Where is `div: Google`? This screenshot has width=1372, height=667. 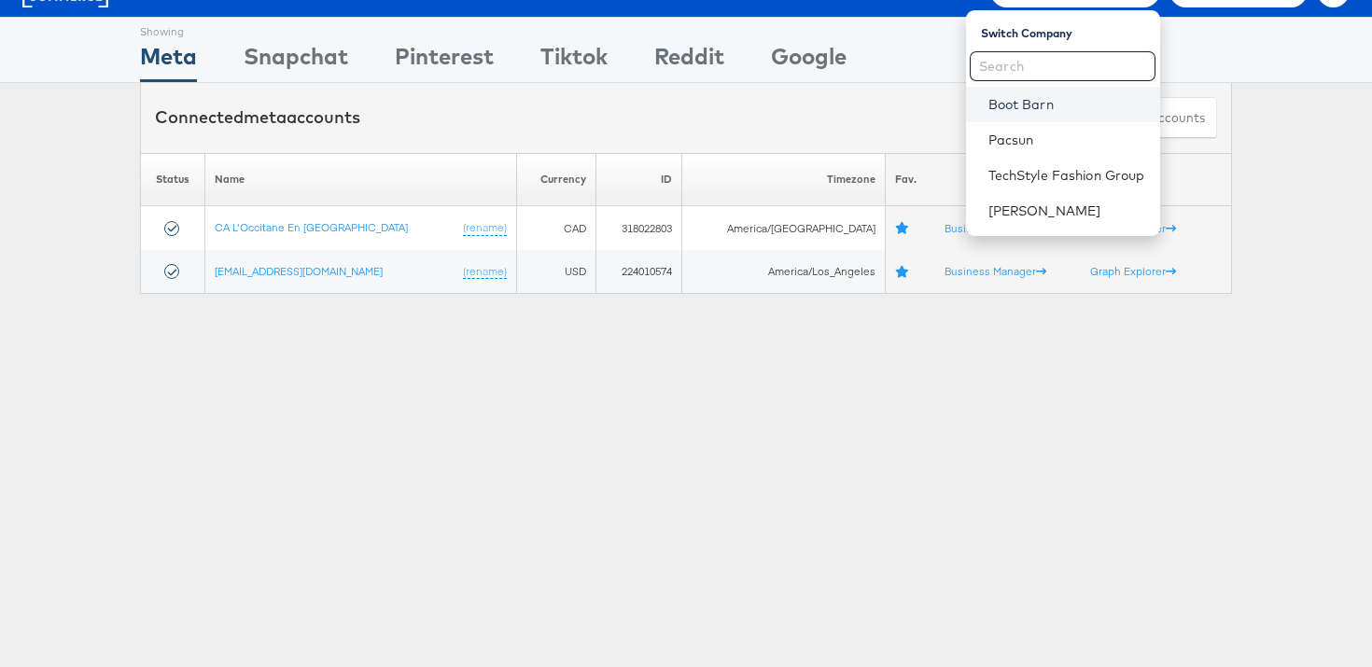
div: Google is located at coordinates (808, 61).